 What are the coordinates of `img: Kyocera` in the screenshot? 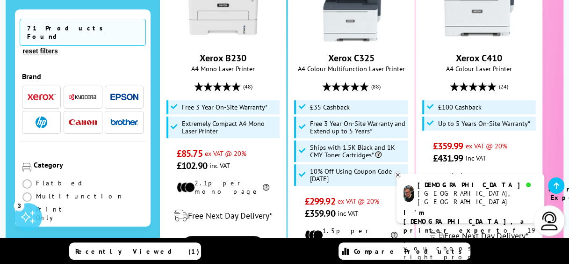 It's located at (83, 97).